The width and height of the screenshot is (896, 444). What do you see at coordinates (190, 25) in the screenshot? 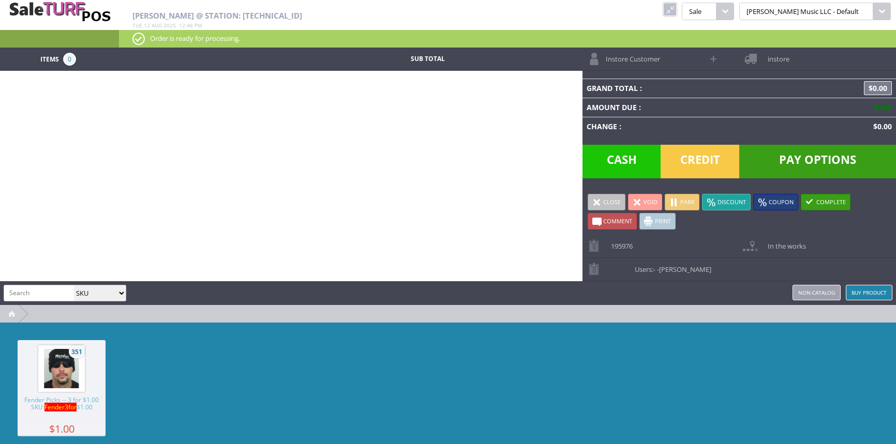
I see `span: 46` at bounding box center [190, 25].